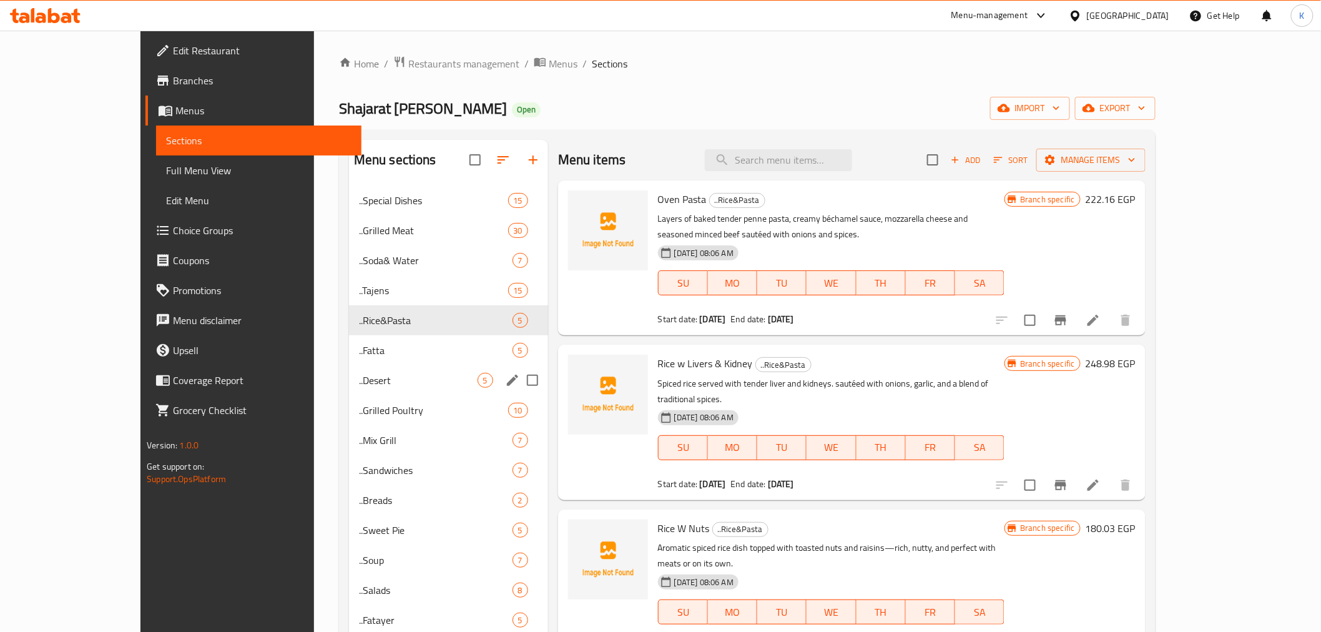 This screenshot has width=1321, height=632. What do you see at coordinates (933, 160) in the screenshot?
I see `span: Select section` at bounding box center [933, 160].